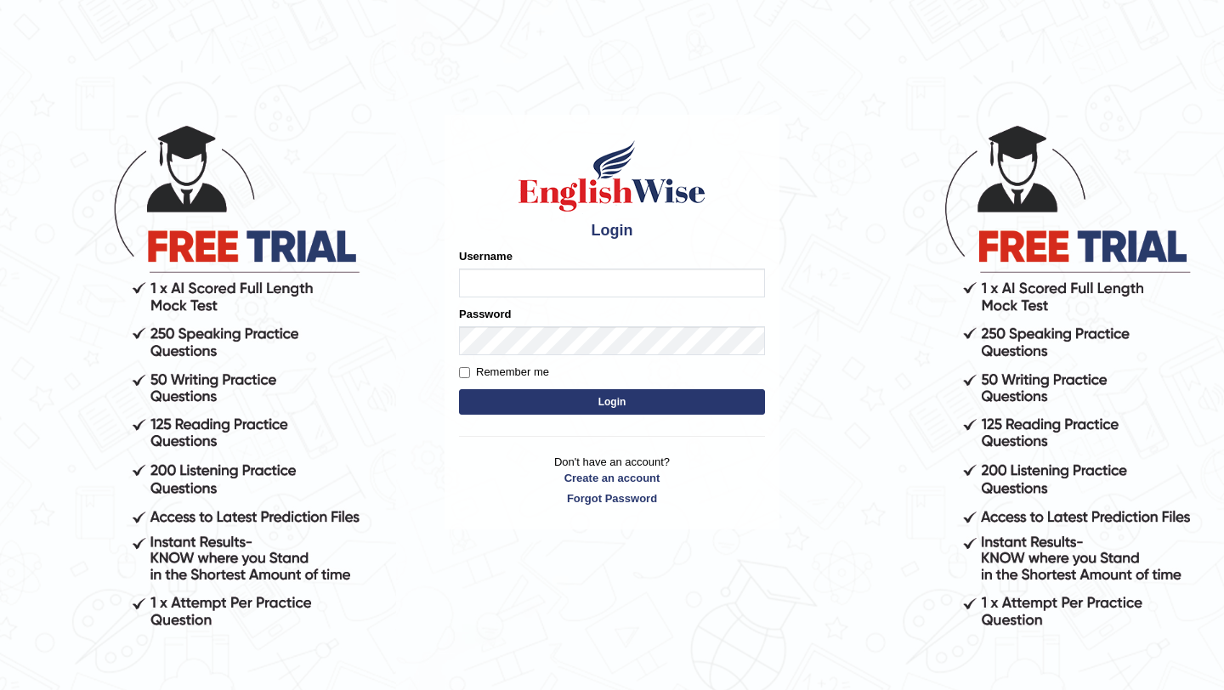 The height and width of the screenshot is (690, 1224). I want to click on input: Remember me, so click(464, 372).